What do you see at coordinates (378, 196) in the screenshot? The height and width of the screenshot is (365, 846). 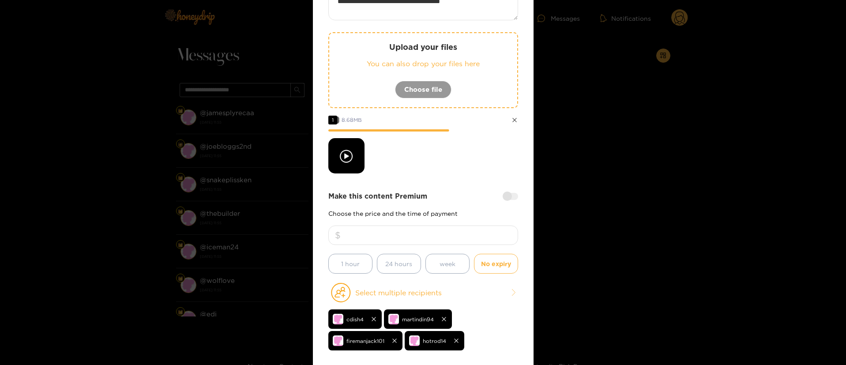 I see `strong: Make this content Premium` at bounding box center [378, 196].